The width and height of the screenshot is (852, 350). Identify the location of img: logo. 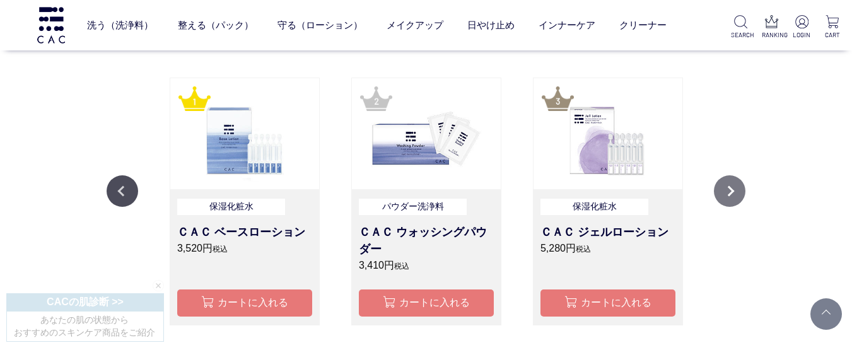
(51, 25).